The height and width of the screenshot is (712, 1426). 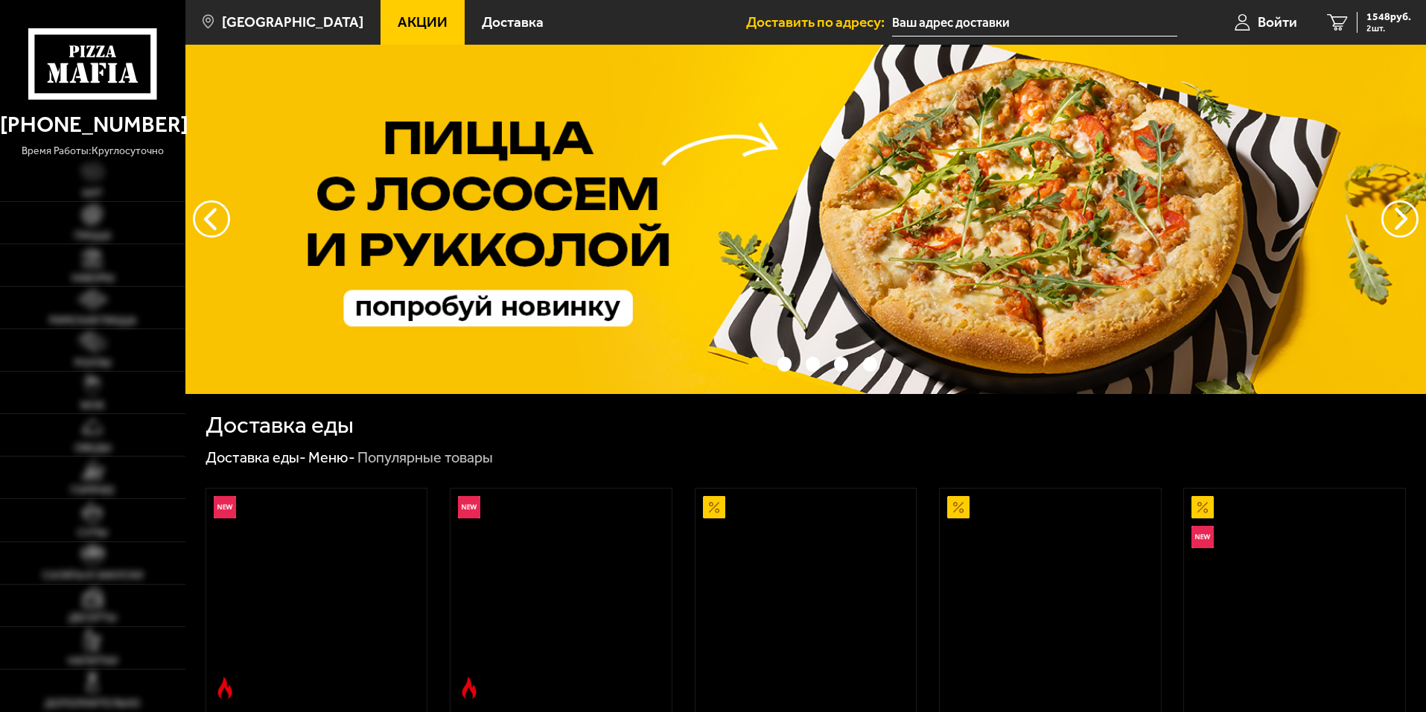 What do you see at coordinates (1277, 22) in the screenshot?
I see `span: Войти` at bounding box center [1277, 22].